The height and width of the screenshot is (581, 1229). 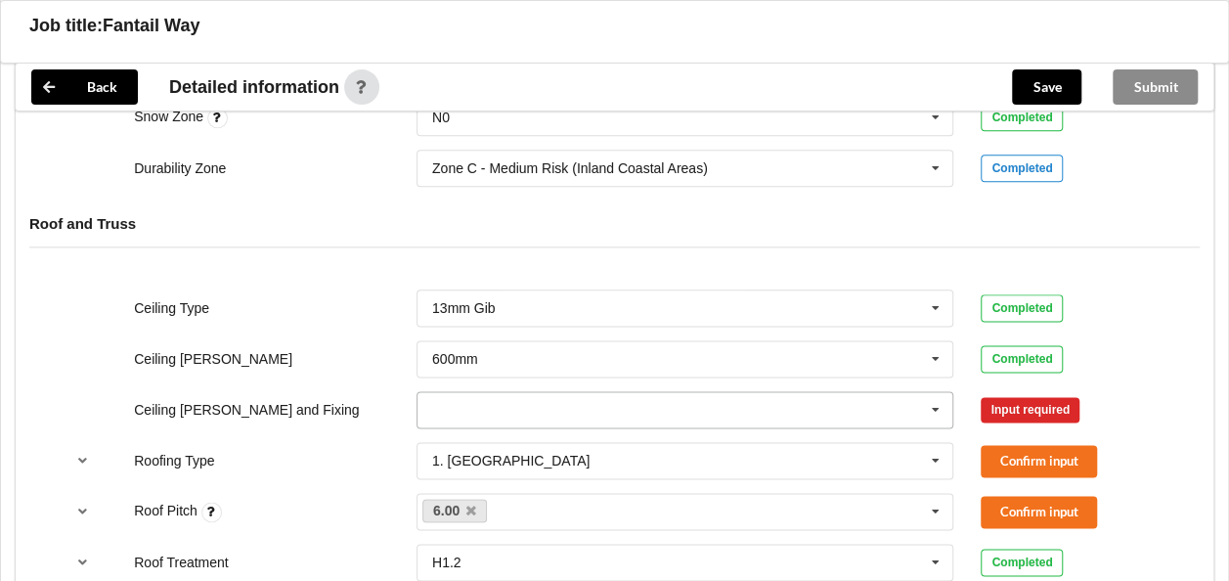 What do you see at coordinates (447, 562) in the screenshot?
I see `div: H1.2` at bounding box center [447, 562].